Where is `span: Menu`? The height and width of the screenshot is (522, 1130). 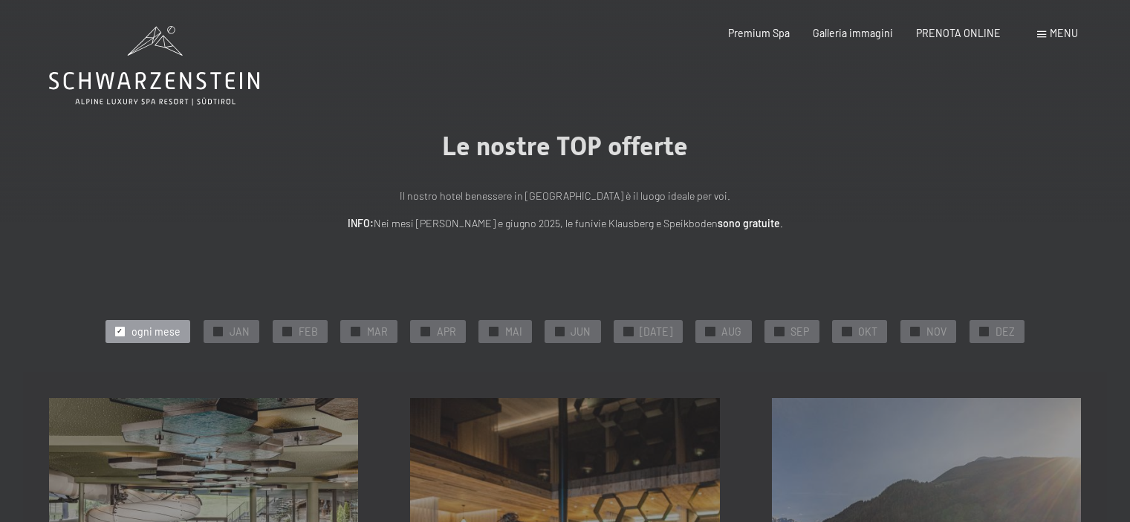
span: Menu is located at coordinates (1064, 33).